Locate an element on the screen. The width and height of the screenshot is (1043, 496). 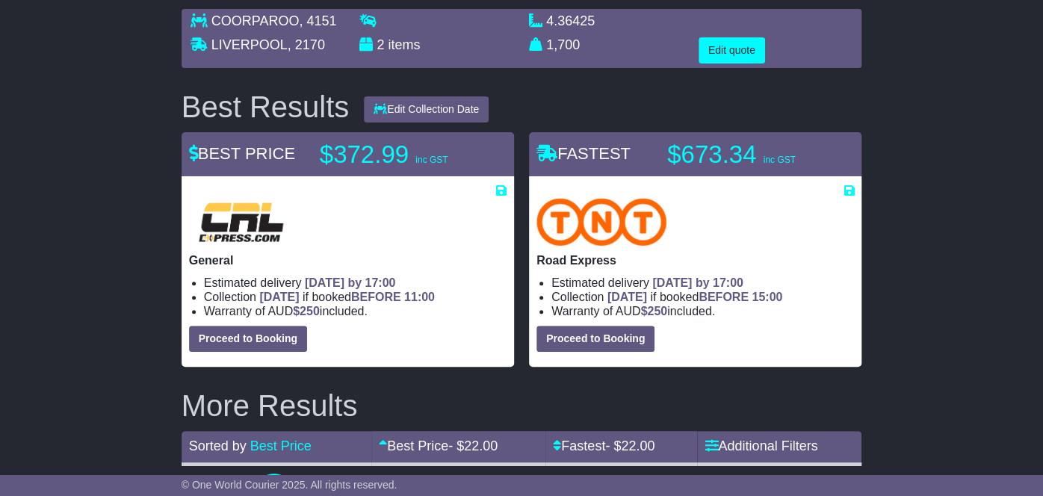
span: , 2170 is located at coordinates (306, 45).